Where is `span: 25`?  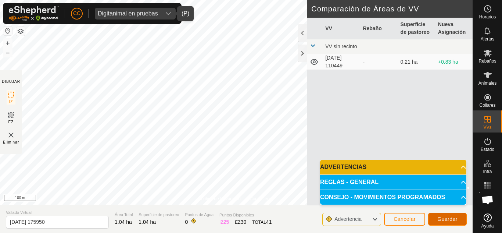 span: 25 is located at coordinates (226, 222).